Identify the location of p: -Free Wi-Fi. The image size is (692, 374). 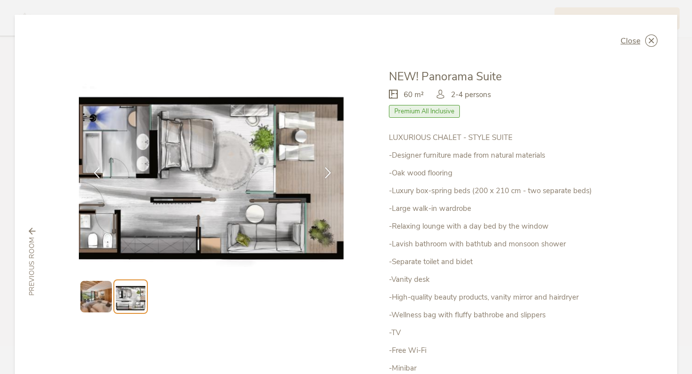
(501, 351).